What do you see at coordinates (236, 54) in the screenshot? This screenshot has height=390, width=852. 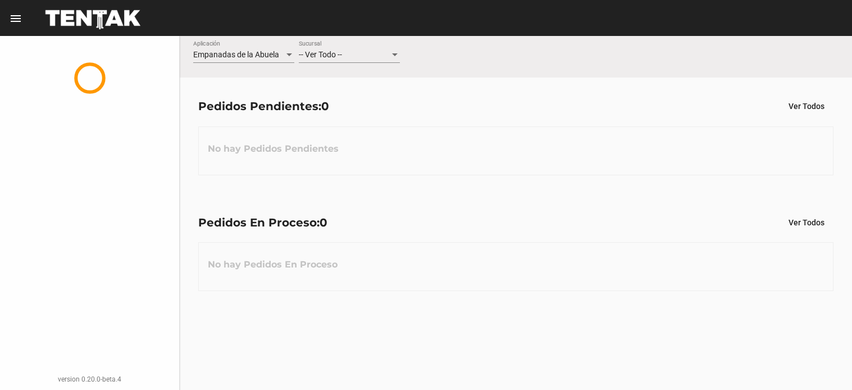 I see `span: Empanadas de la Abuela` at bounding box center [236, 54].